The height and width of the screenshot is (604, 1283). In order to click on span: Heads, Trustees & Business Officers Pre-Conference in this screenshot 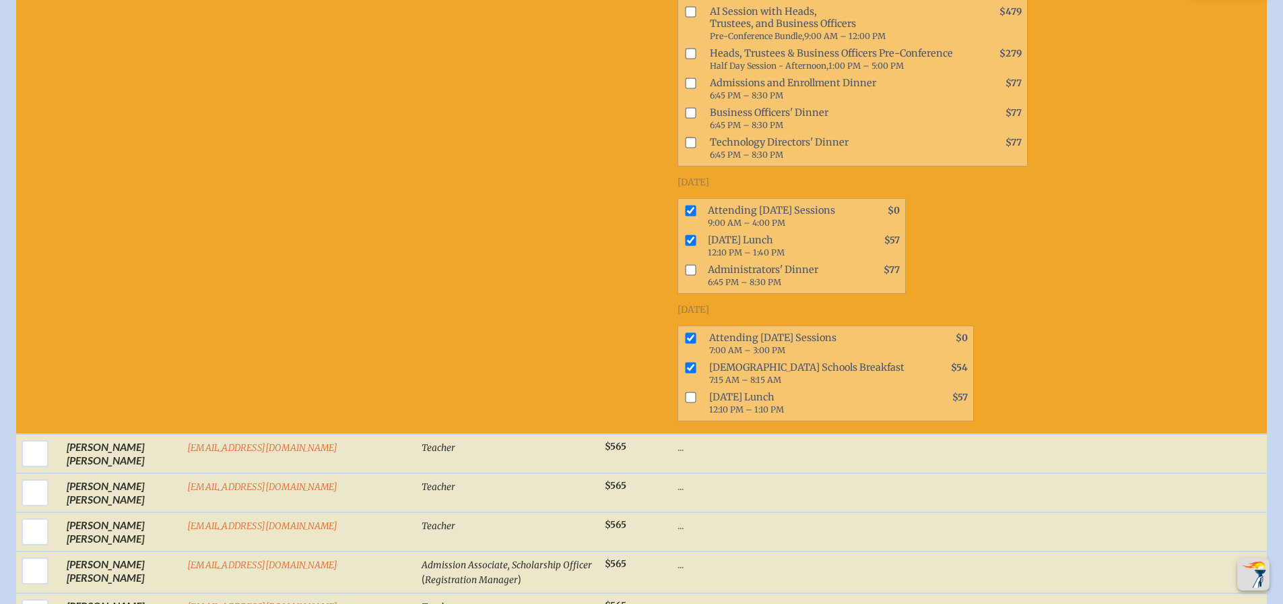, I will do `click(836, 59)`.